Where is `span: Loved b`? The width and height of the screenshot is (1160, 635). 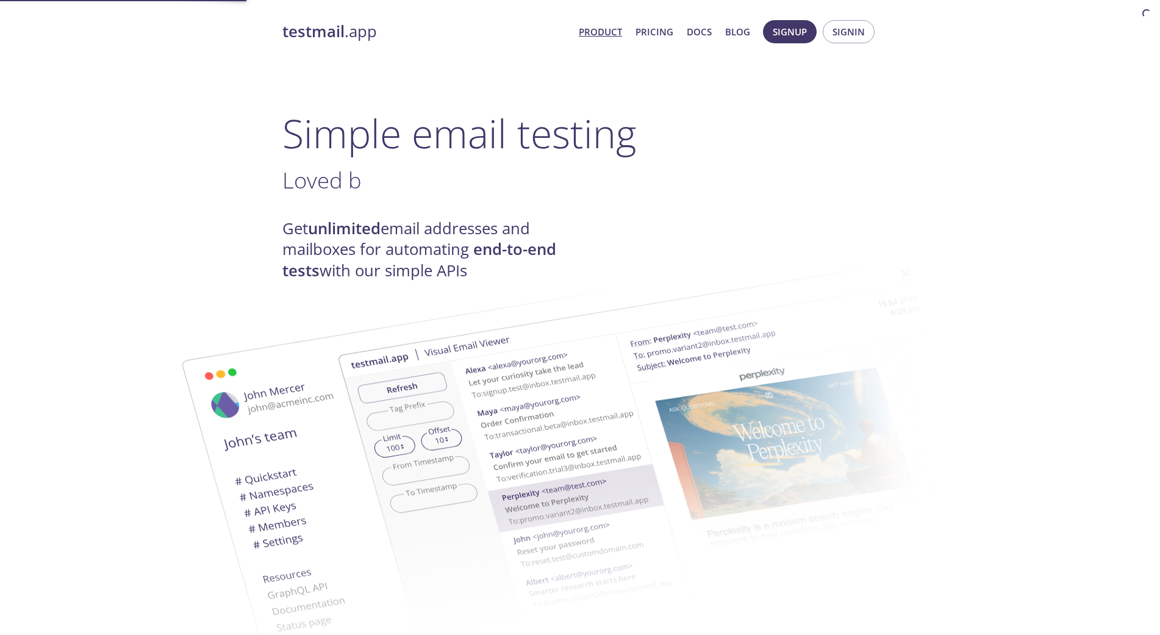 span: Loved b is located at coordinates (322, 180).